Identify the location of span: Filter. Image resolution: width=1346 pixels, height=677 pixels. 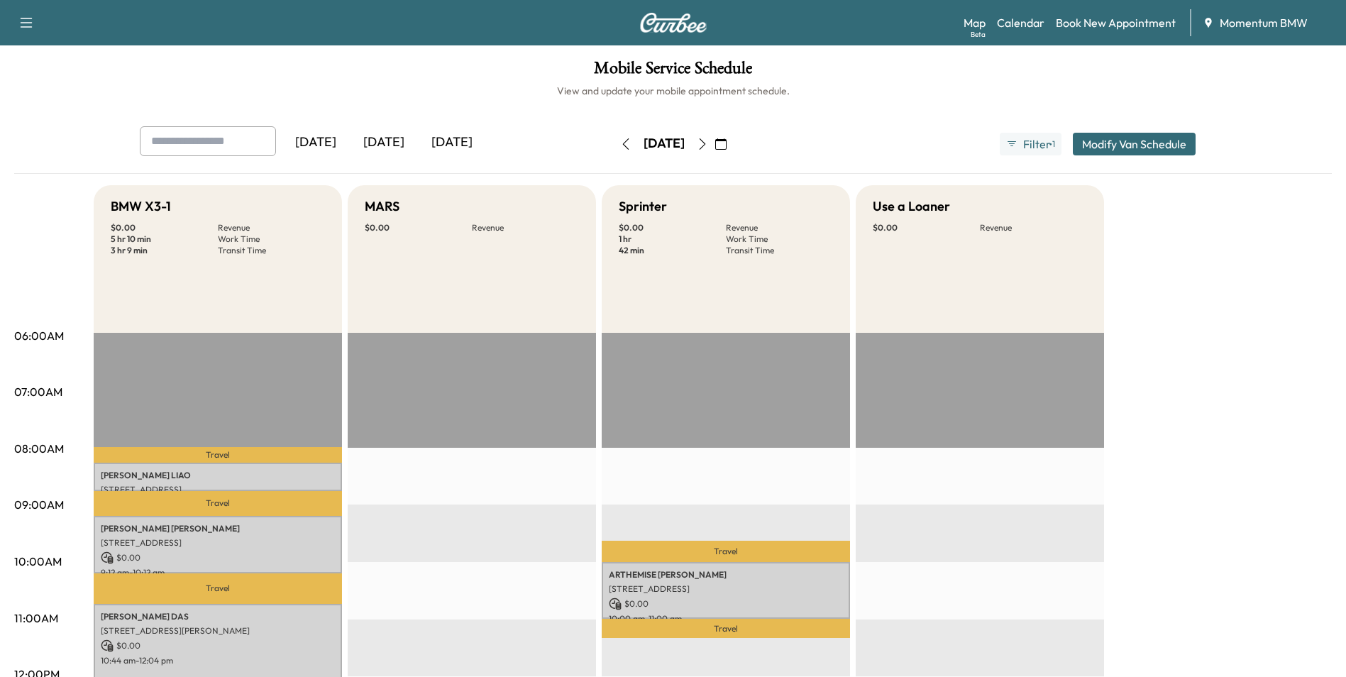
(1036, 144).